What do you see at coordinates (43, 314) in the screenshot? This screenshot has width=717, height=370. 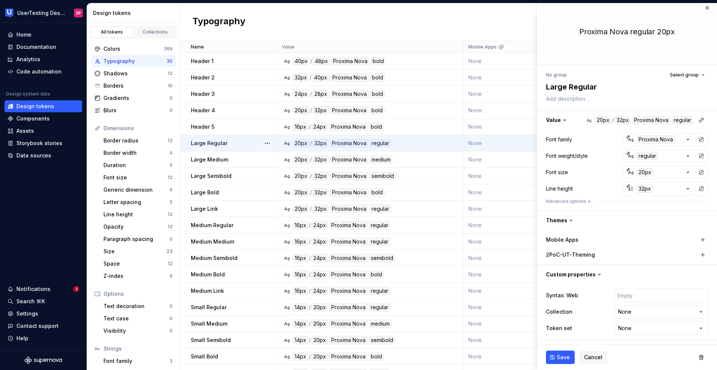 I see `a: Settings` at bounding box center [43, 314].